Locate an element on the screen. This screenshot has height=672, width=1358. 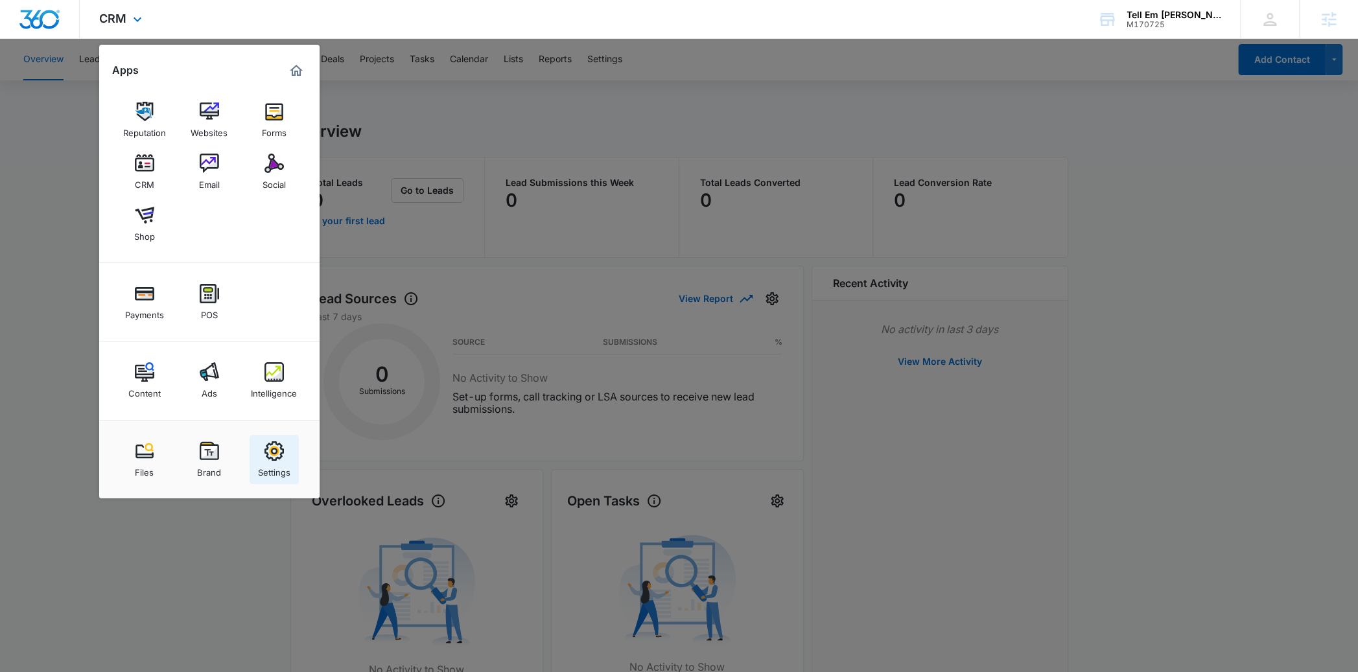
div: Ads is located at coordinates (209, 390).